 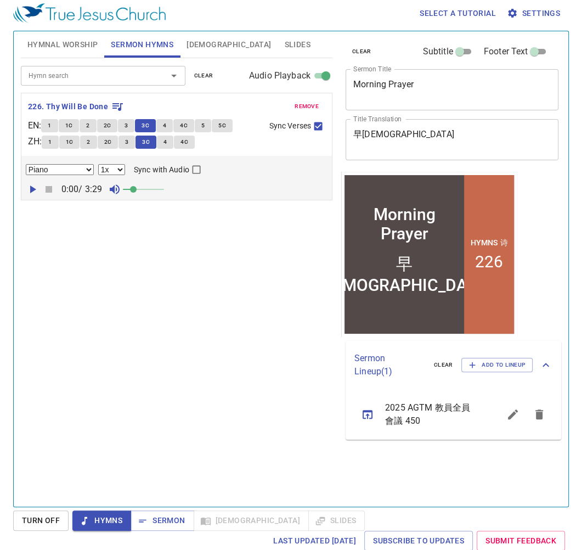 What do you see at coordinates (111, 170) in the screenshot?
I see `select: Playback Rate` at bounding box center [111, 170].